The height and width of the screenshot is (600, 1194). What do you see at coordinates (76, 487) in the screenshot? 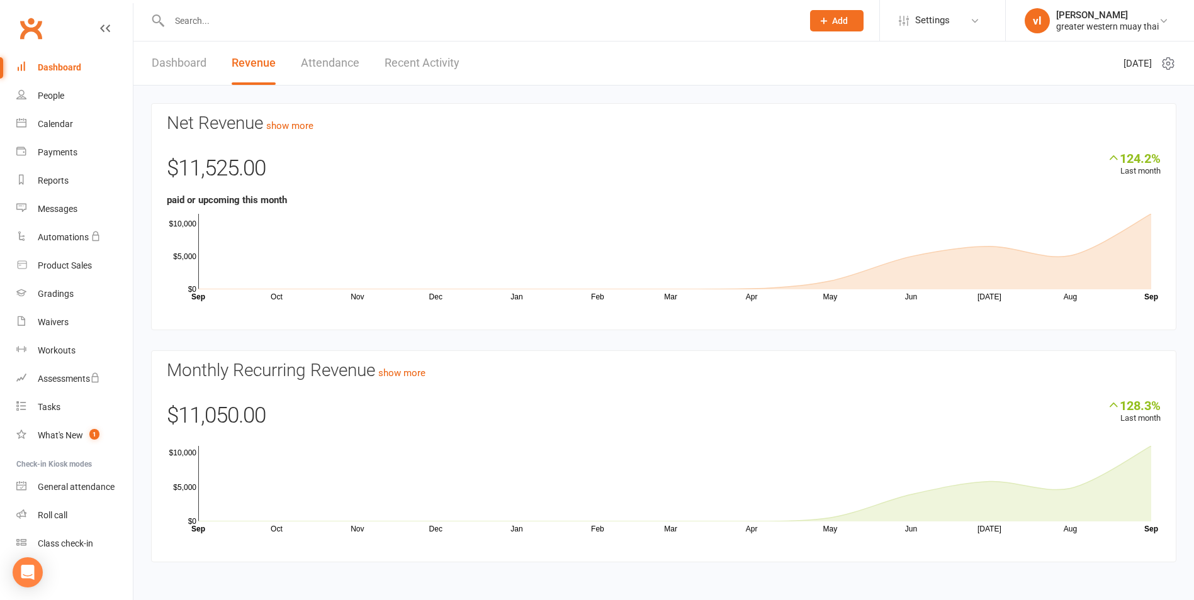
I see `div: General attendance` at bounding box center [76, 487].